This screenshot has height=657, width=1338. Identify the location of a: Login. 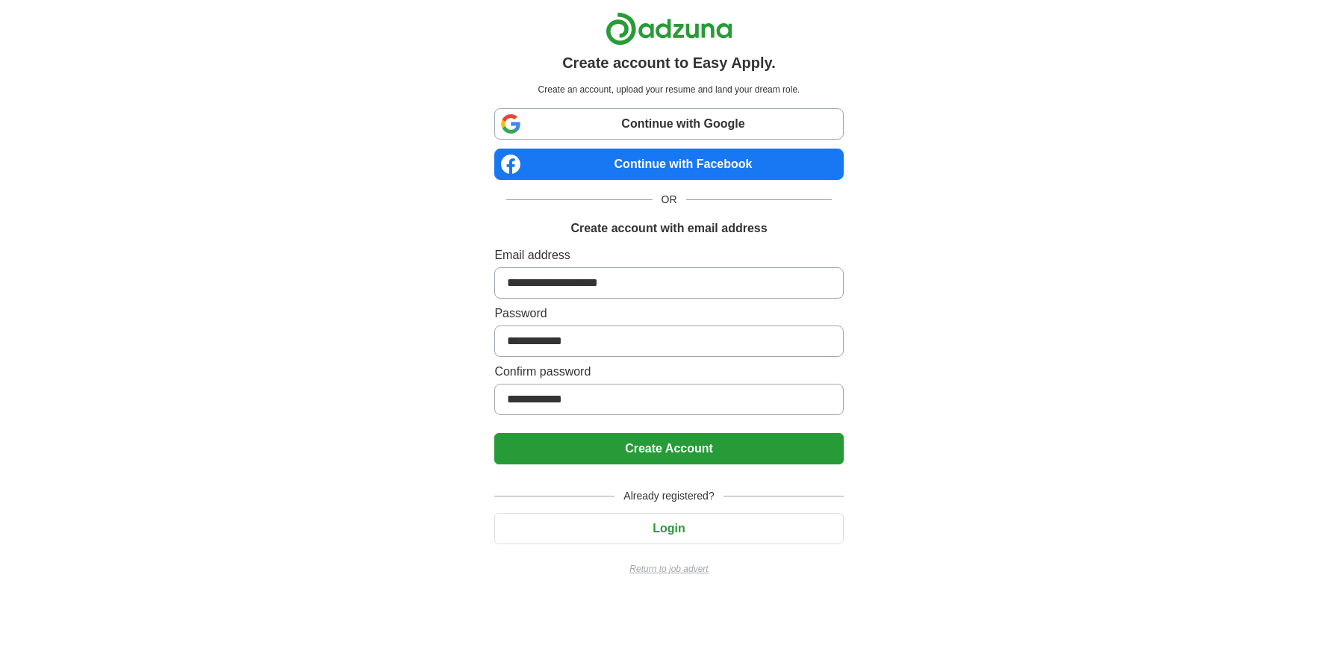
(668, 528).